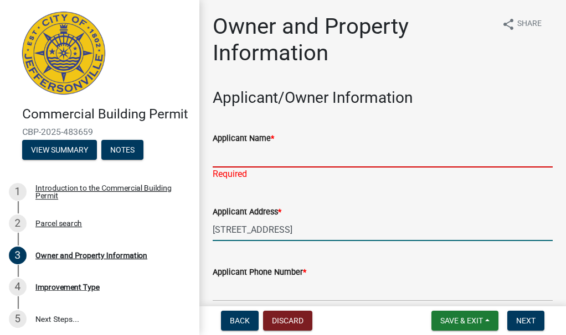  What do you see at coordinates (240, 321) in the screenshot?
I see `span: Back` at bounding box center [240, 321].